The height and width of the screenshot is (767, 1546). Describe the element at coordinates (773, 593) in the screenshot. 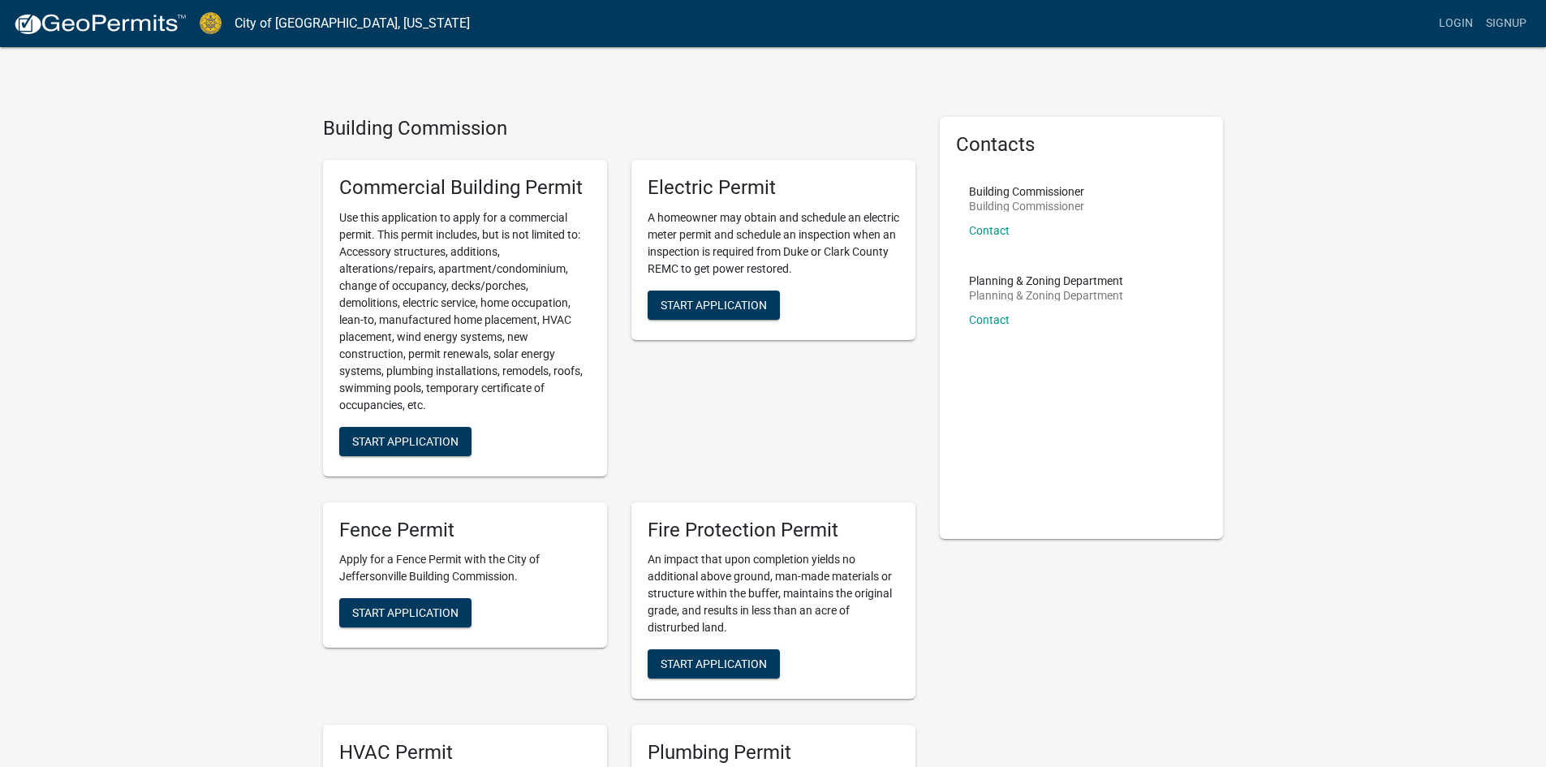

I see `p: An impact that upon completion yields no additional above ground, man-made materials or structure...` at that location.